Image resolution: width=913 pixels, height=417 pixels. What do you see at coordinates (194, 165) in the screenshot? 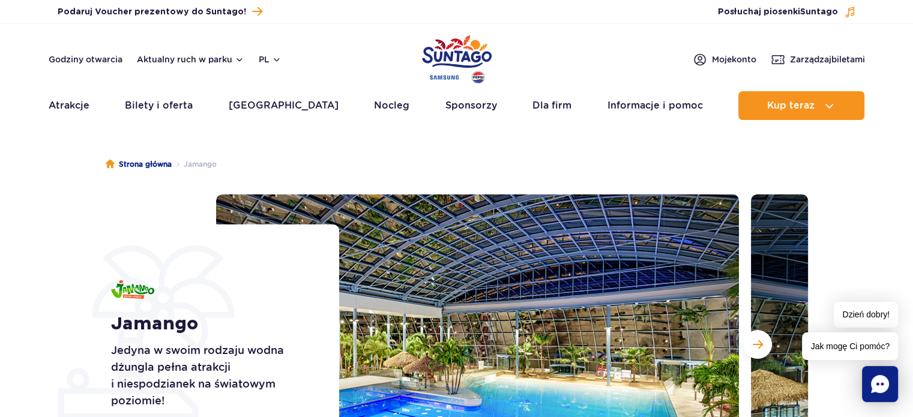
I see `li: Jamango` at bounding box center [194, 165].